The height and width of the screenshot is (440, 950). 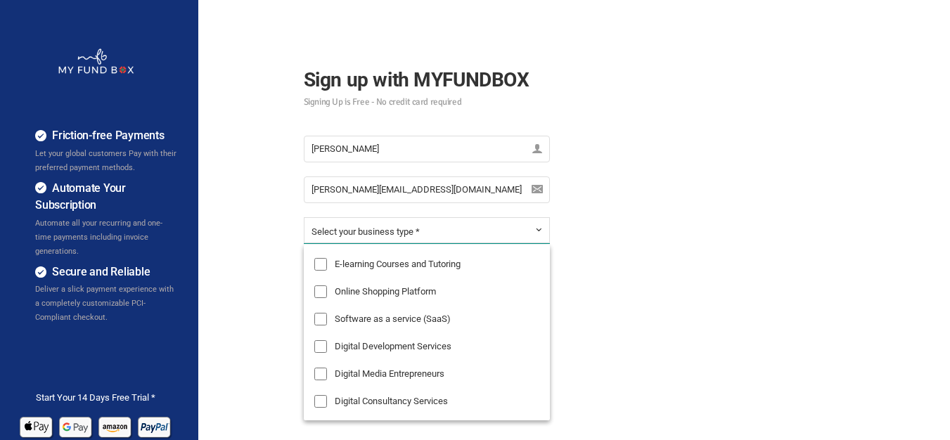 I want to click on label: Digital Consultancy Services, so click(x=427, y=401).